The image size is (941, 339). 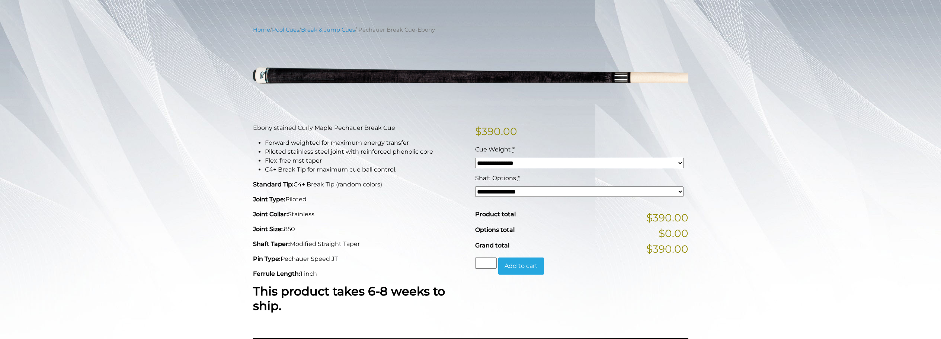 What do you see at coordinates (360, 259) in the screenshot?
I see `p: Pechauer Speed JT` at bounding box center [360, 259].